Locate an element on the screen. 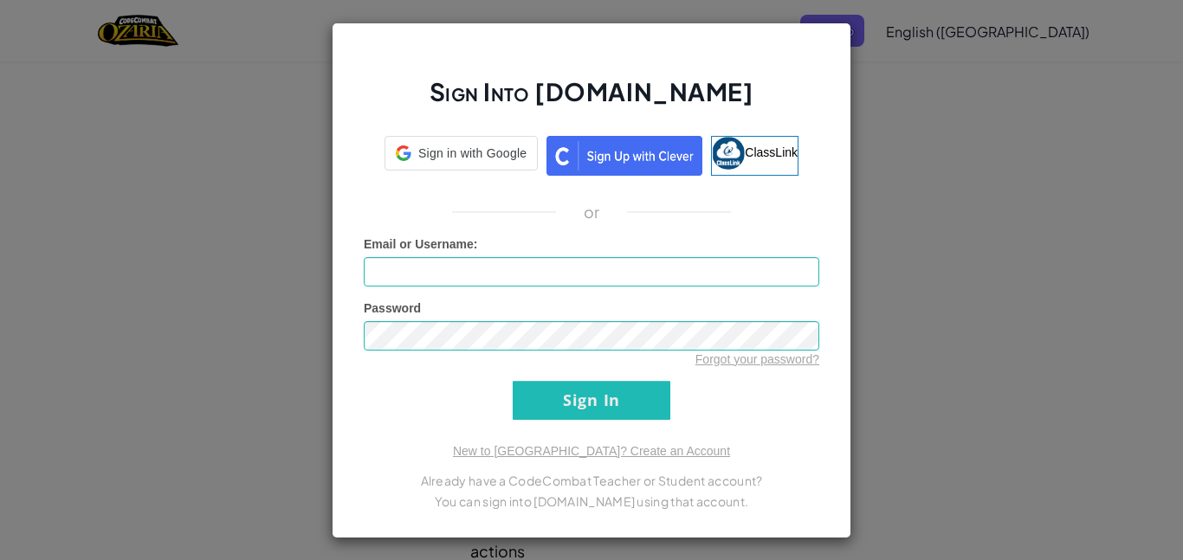 This screenshot has height=560, width=1183. input: Sign In is located at coordinates (592, 400).